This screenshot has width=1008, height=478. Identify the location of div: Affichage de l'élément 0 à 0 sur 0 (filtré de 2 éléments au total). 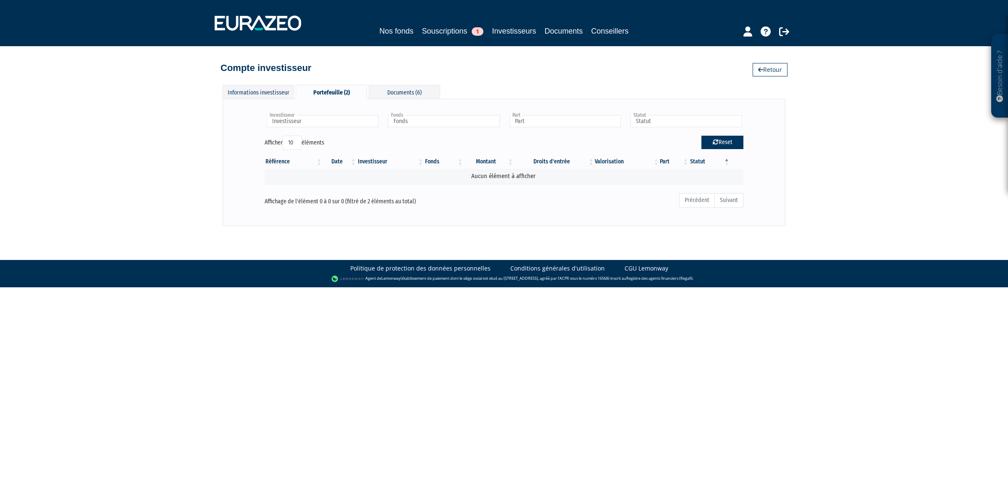
(361, 199).